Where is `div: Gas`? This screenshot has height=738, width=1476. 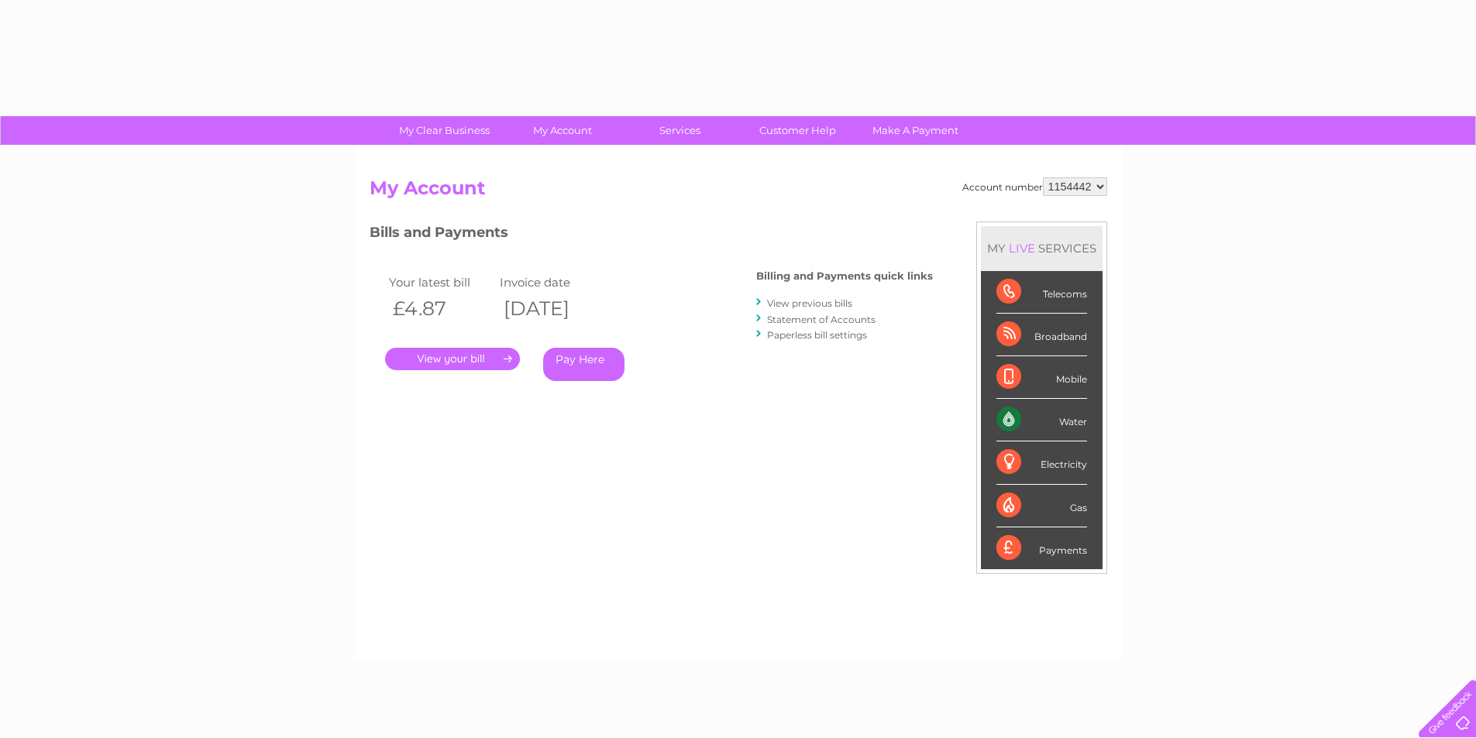 div: Gas is located at coordinates (1041, 506).